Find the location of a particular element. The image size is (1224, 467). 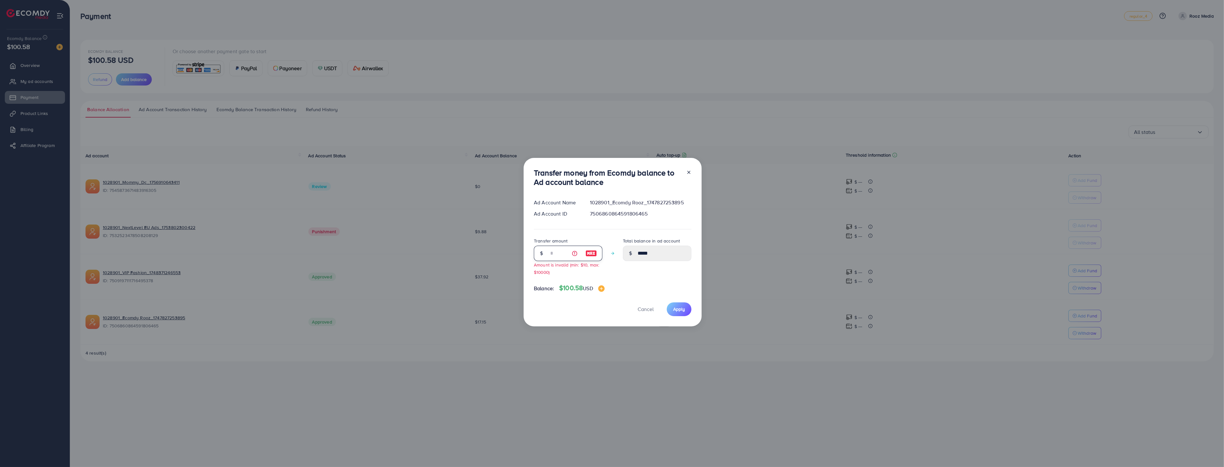

span: USD is located at coordinates (587, 288).